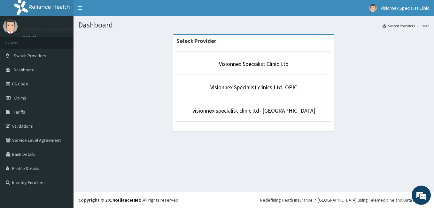 This screenshot has height=208, width=434. What do you see at coordinates (111, 200) in the screenshot?
I see `strong: Copyright © 2017 .` at bounding box center [111, 200].